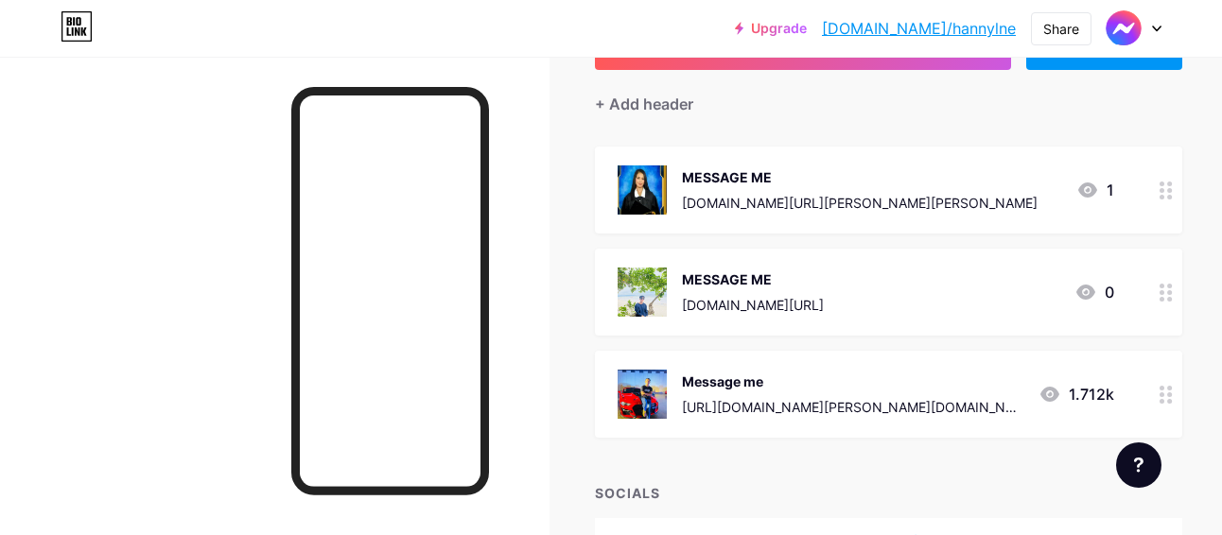 This screenshot has height=535, width=1222. What do you see at coordinates (644, 104) in the screenshot?
I see `div: + Add header` at bounding box center [644, 104].